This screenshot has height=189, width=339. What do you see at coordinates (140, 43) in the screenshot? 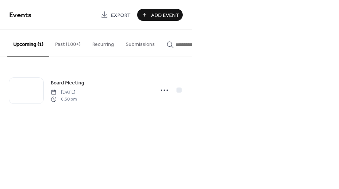
I see `button: Submissions` at bounding box center [140, 43].